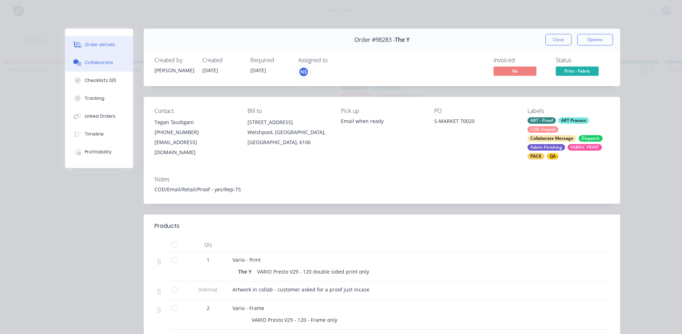  I want to click on span: Print - Fabric, so click(577, 71).